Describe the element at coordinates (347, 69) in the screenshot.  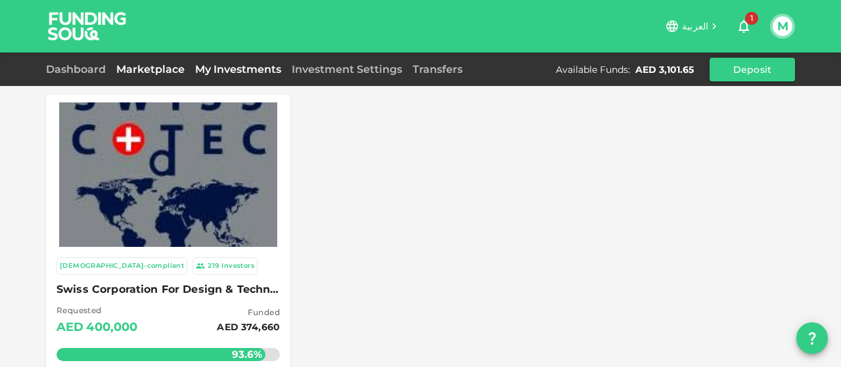
I see `a: Investment Settings` at that location.